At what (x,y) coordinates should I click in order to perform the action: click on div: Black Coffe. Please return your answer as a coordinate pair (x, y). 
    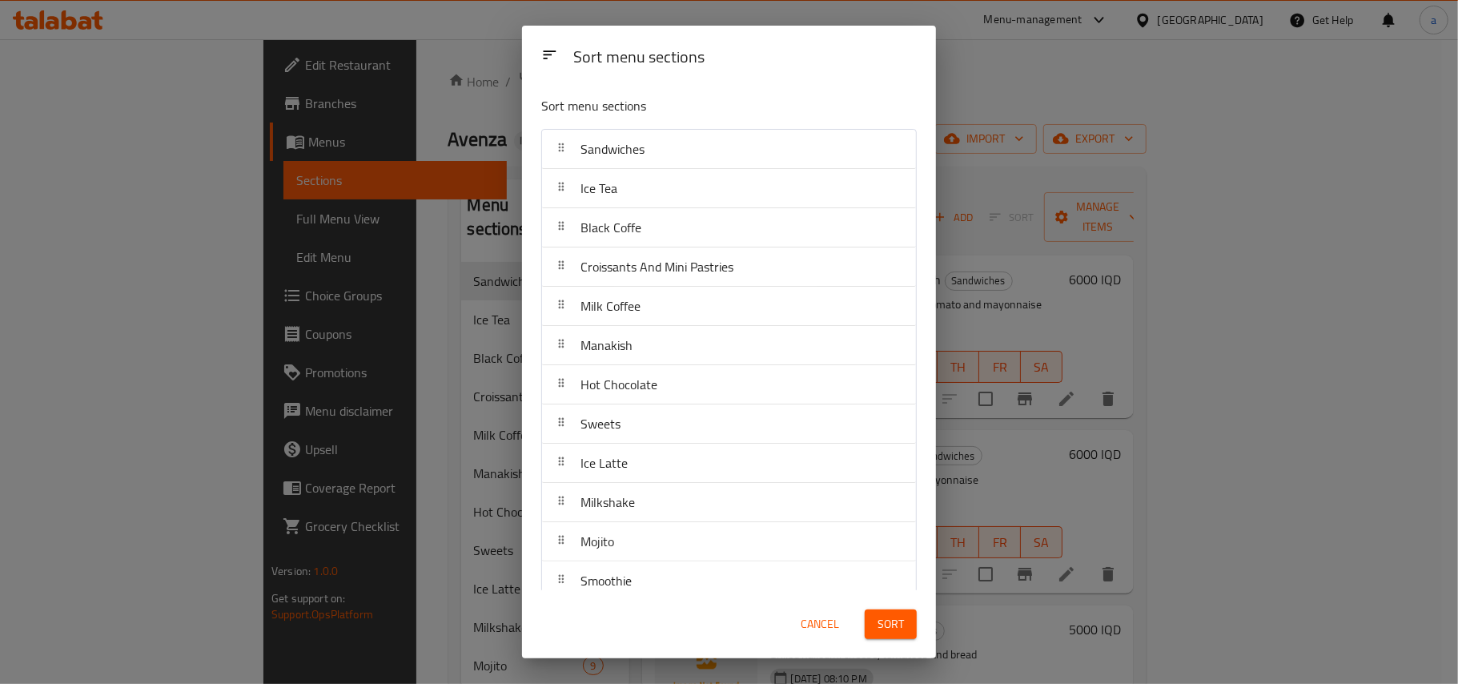
    Looking at the image, I should click on (729, 227).